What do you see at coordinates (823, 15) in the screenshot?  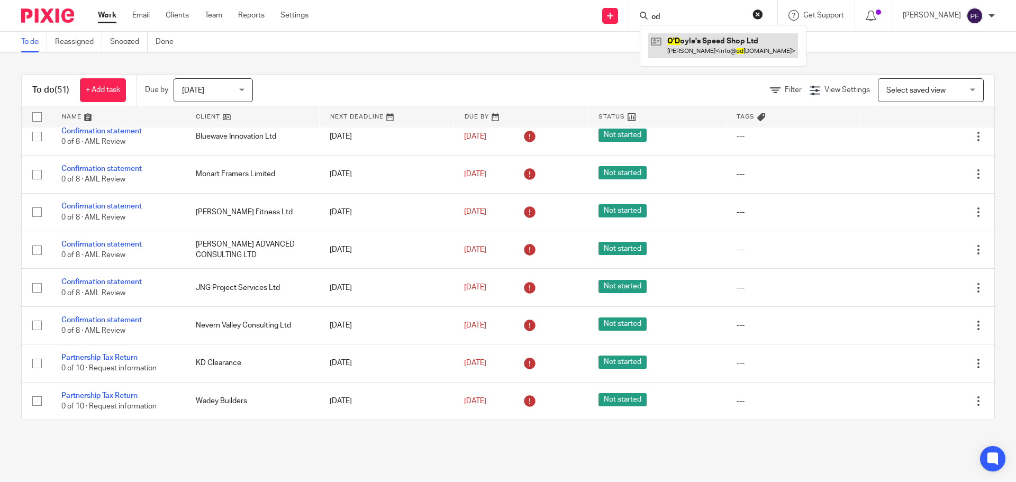 I see `span: Get Support` at bounding box center [823, 15].